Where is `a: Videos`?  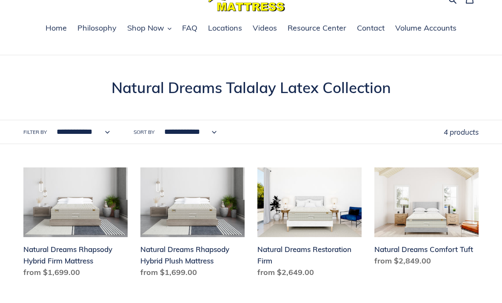
a: Videos is located at coordinates (265, 29).